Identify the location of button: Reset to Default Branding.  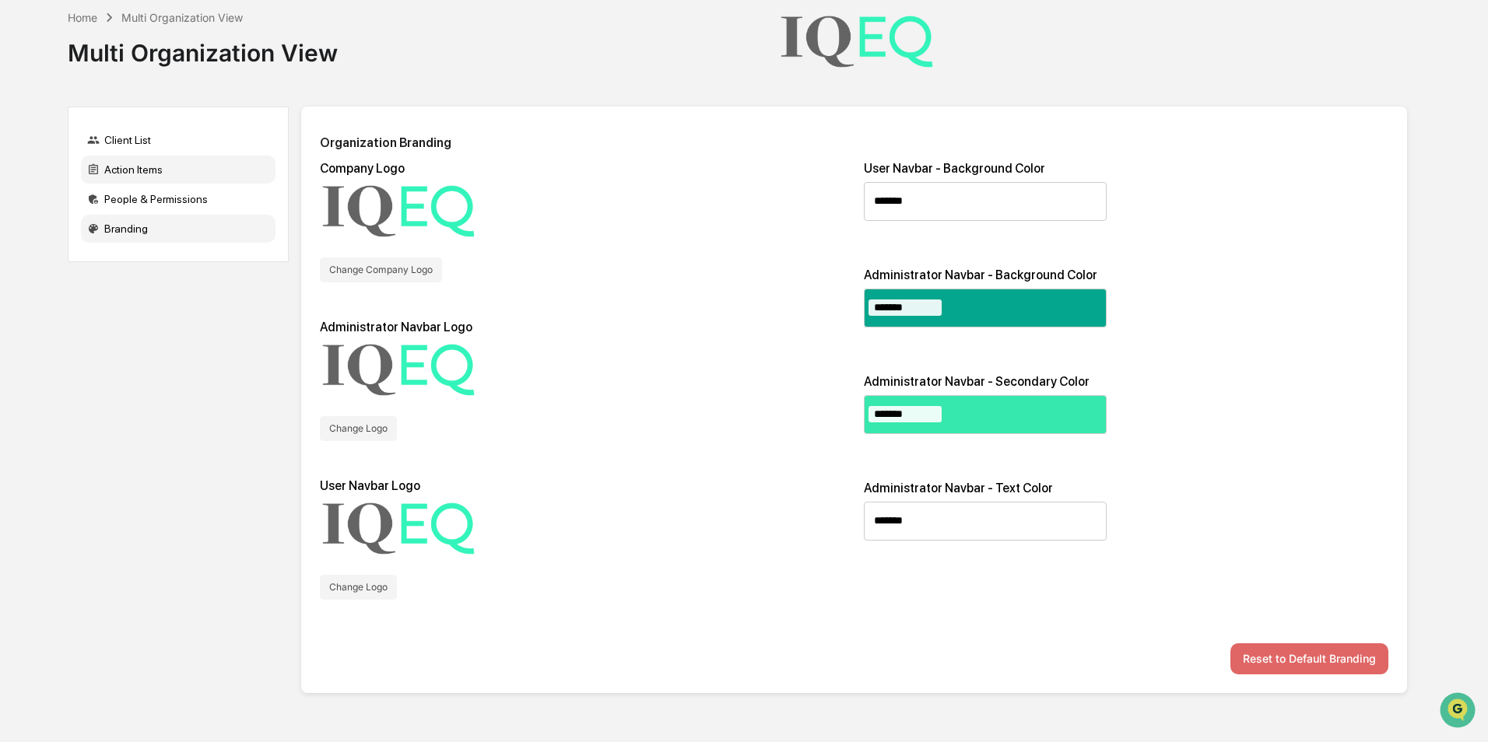
(1309, 659).